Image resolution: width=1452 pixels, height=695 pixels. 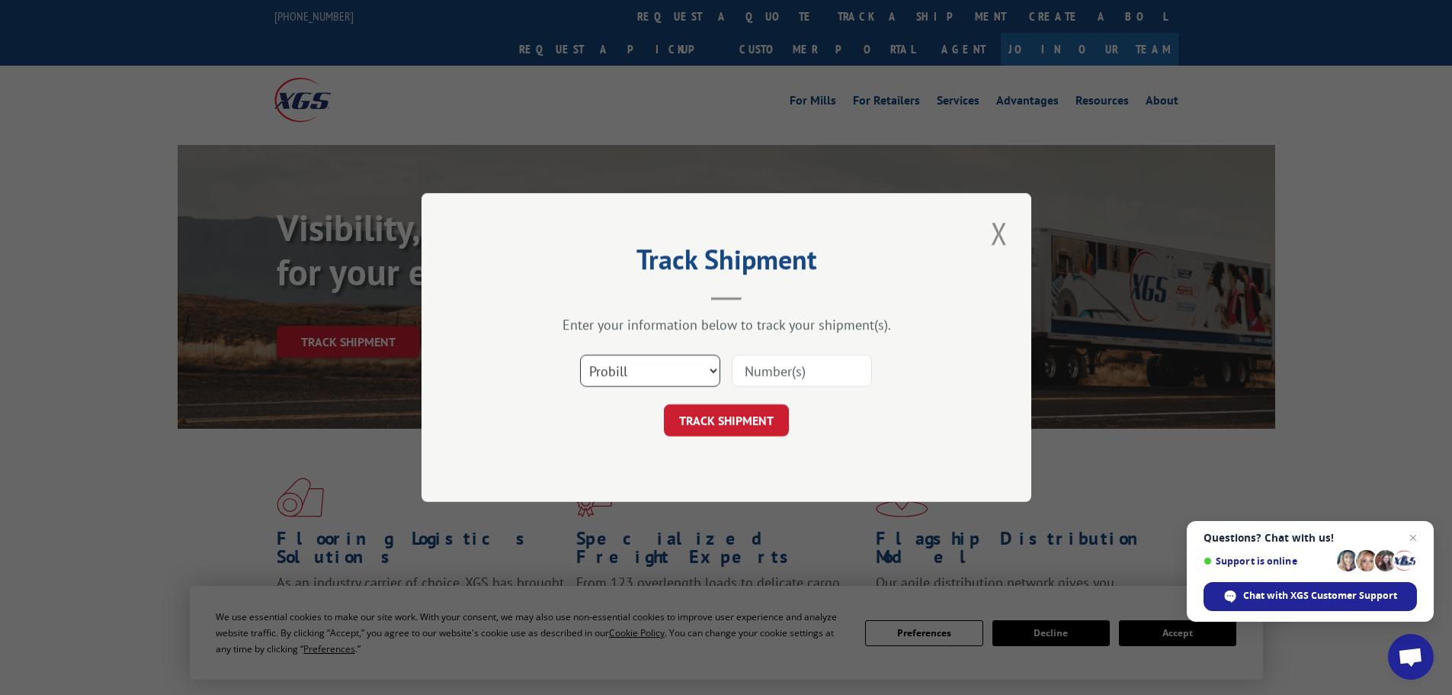 I want to click on button: Close modal, so click(x=1000, y=233).